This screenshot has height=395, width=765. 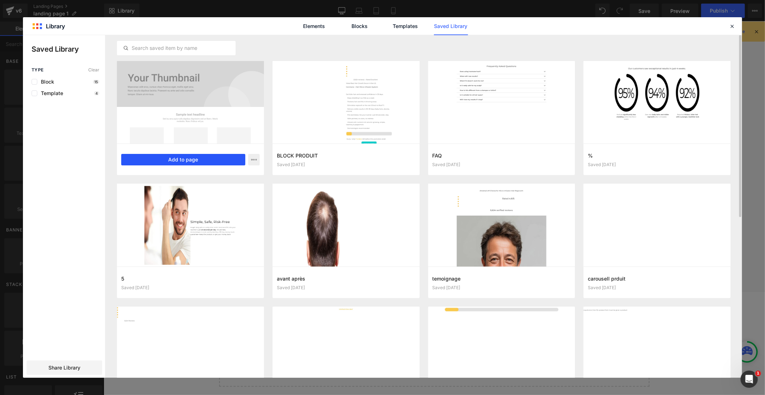 What do you see at coordinates (183, 160) in the screenshot?
I see `button: Add to page` at bounding box center [183, 160].